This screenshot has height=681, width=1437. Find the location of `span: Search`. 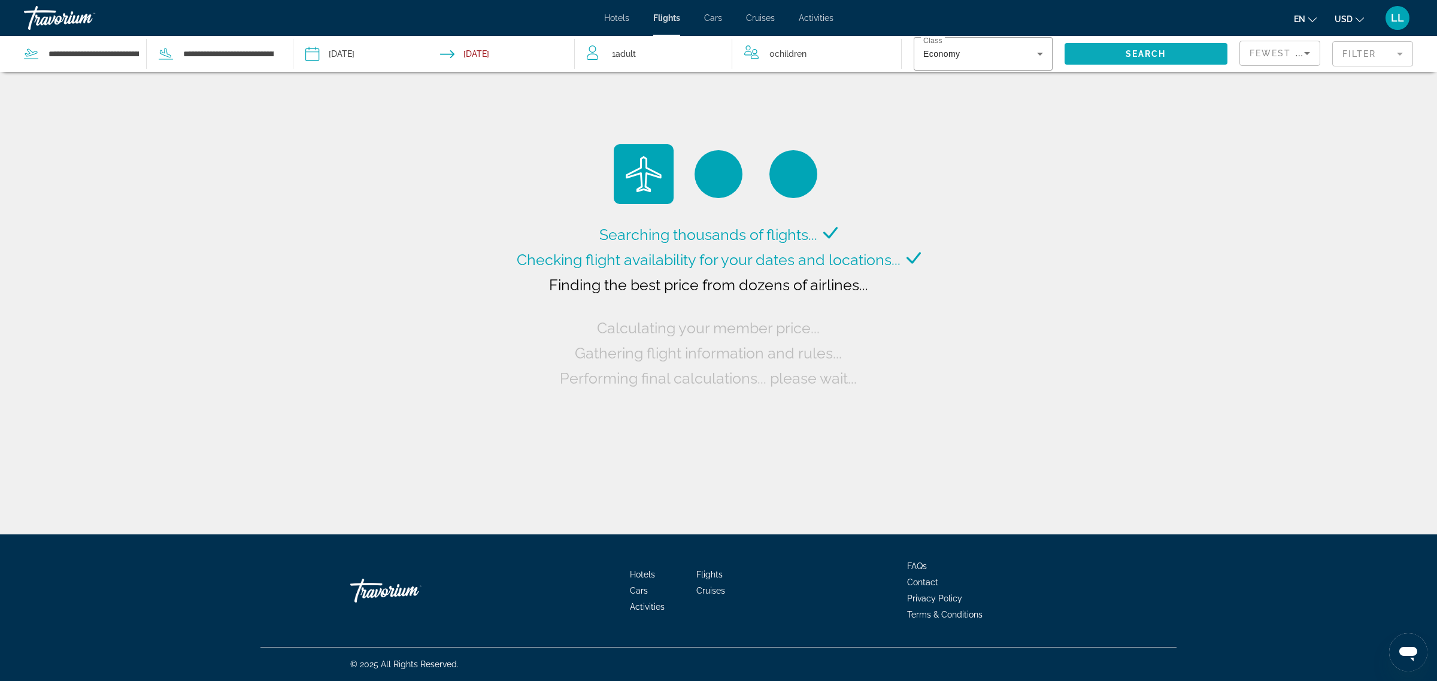

span: Search is located at coordinates (1146, 54).